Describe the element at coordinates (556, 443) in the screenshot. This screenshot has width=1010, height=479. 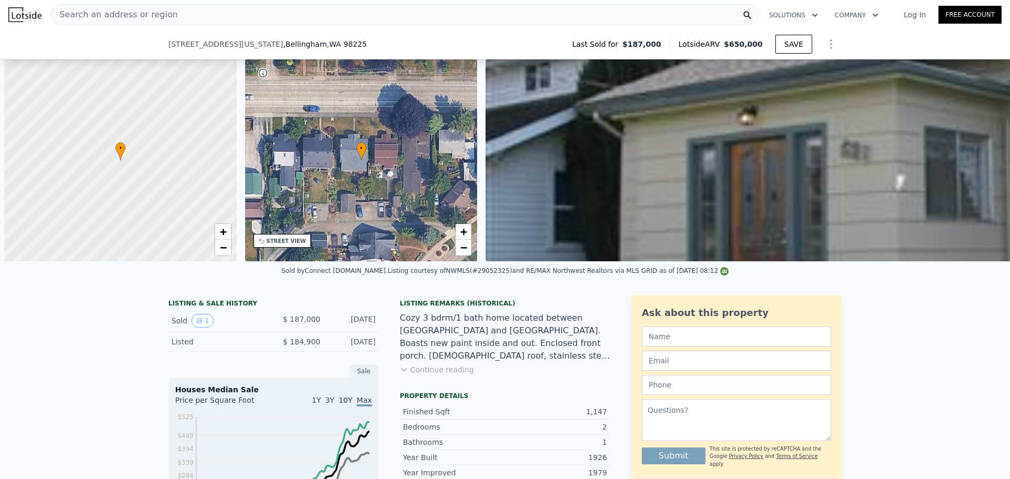
I see `div: 1` at that location.